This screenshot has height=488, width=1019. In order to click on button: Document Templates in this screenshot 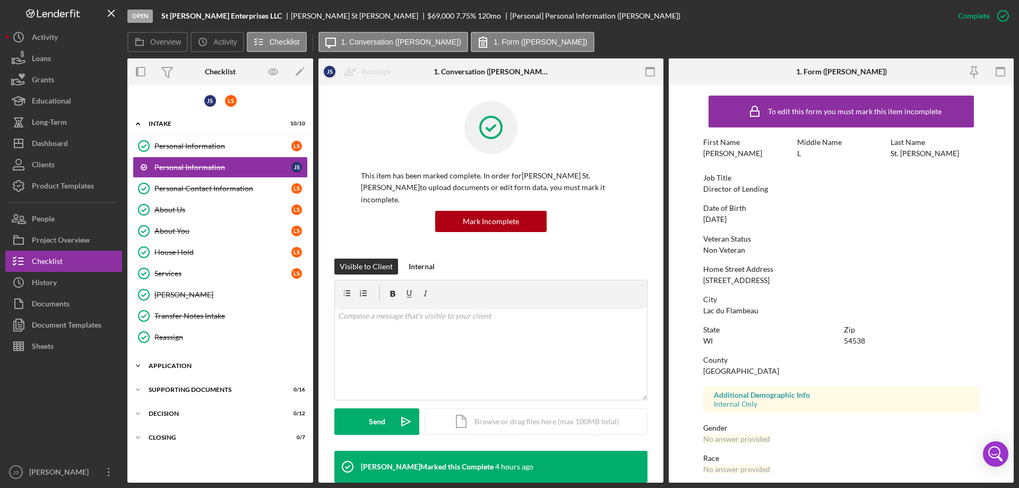, I will do `click(64, 325)`.